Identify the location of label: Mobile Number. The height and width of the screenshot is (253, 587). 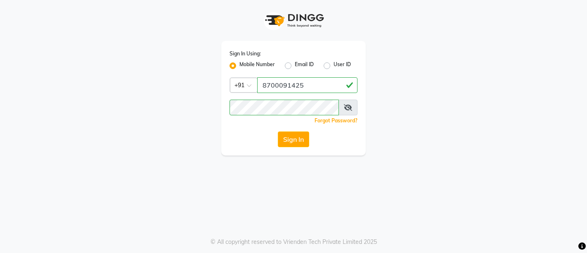
(257, 66).